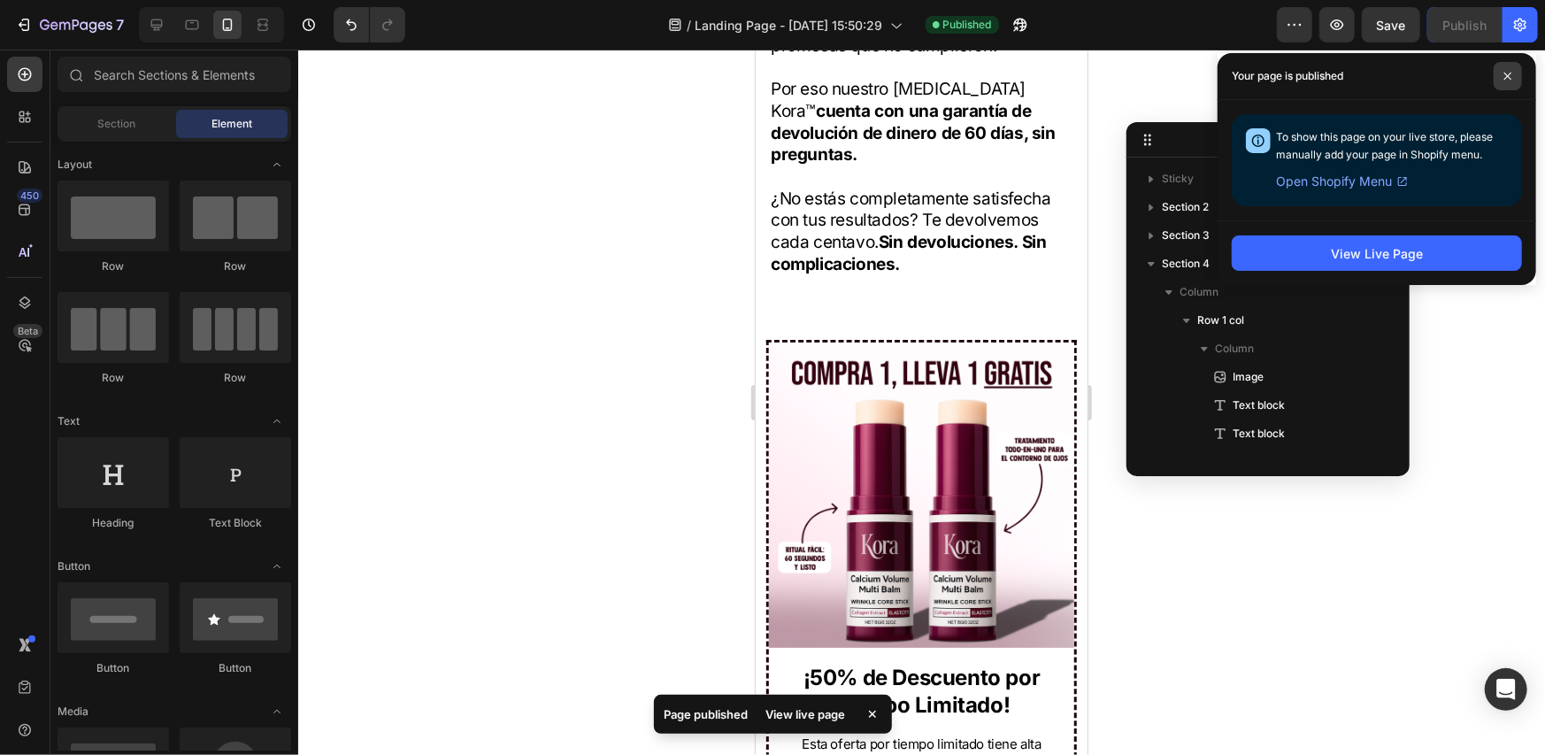  Describe the element at coordinates (1186, 235) in the screenshot. I see `span: Section 3` at that location.